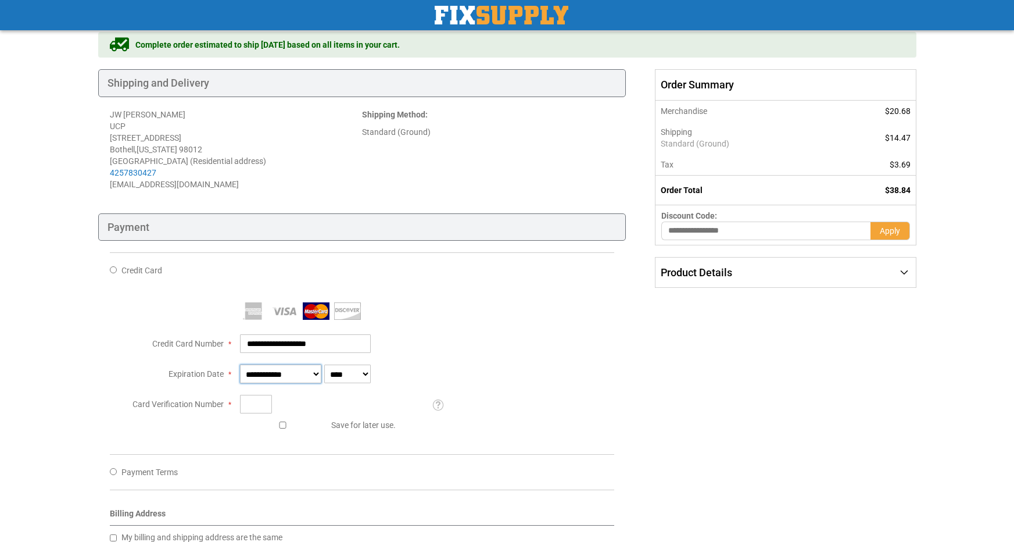  Describe the element at coordinates (196, 374) in the screenshot. I see `span: Expiration Date` at that location.